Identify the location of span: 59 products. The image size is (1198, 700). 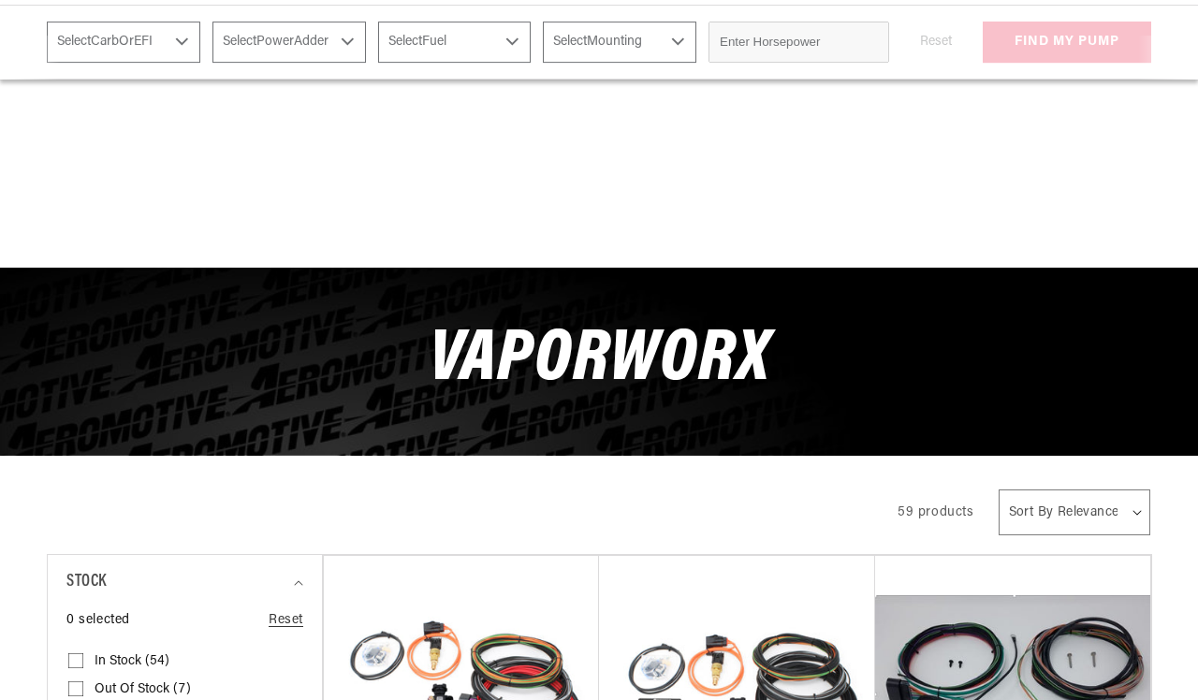
(936, 512).